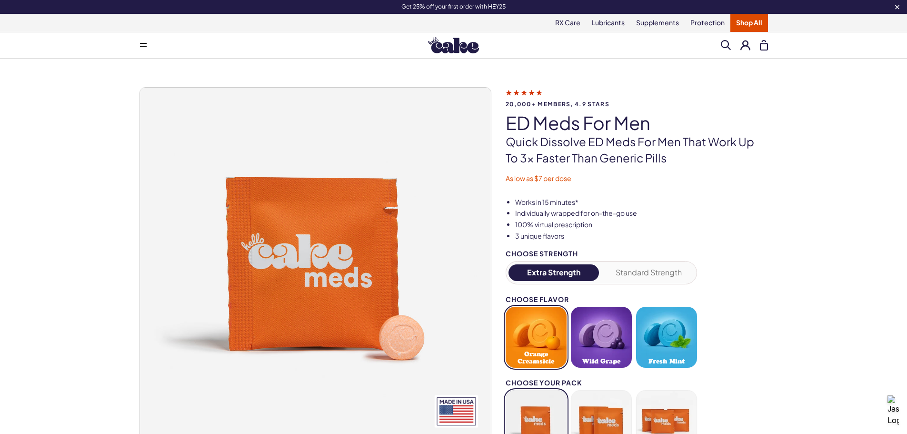  What do you see at coordinates (636, 123) in the screenshot?
I see `h1: ED Meds for Men` at bounding box center [636, 123].